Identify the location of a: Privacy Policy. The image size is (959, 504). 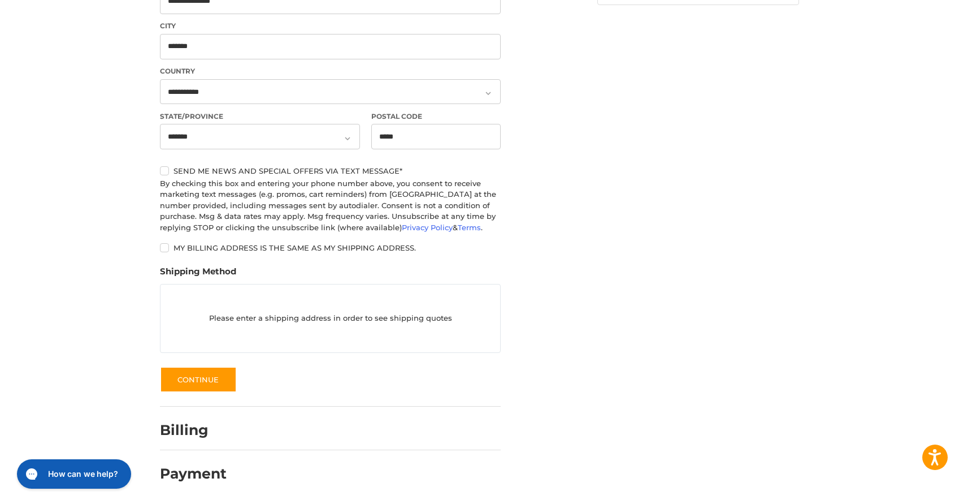
(427, 227).